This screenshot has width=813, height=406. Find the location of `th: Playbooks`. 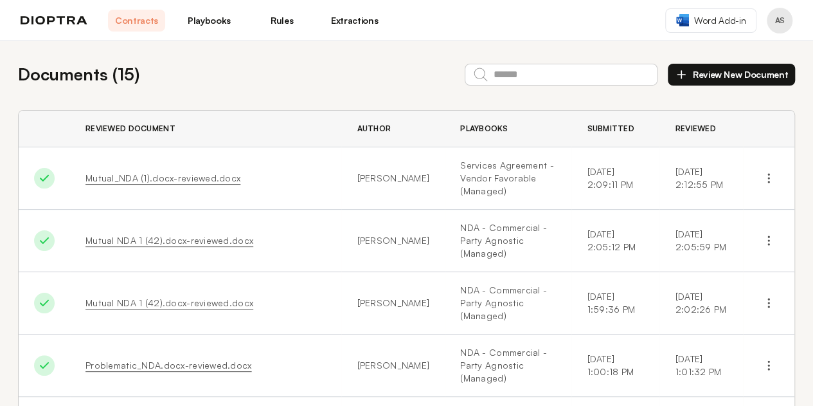

th: Playbooks is located at coordinates (508, 129).